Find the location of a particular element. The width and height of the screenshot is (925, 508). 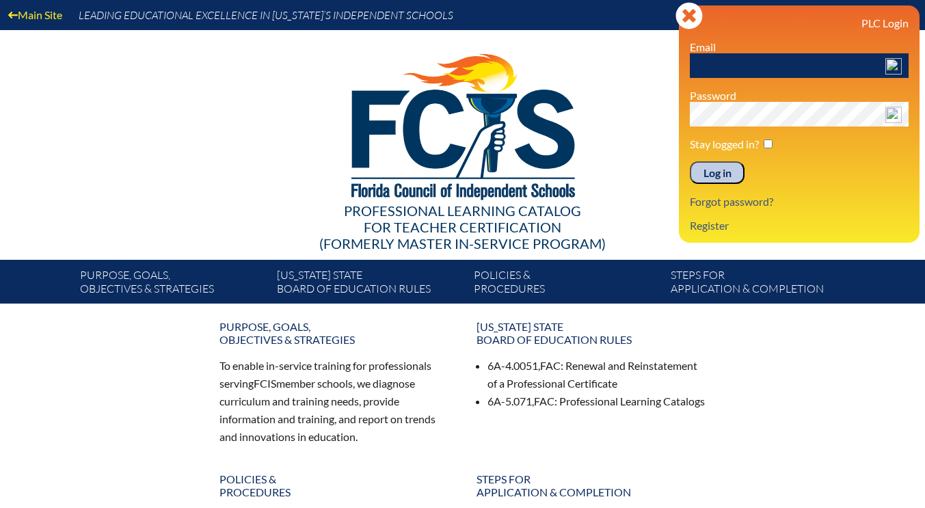

a: Forgot password? is located at coordinates (732, 201).